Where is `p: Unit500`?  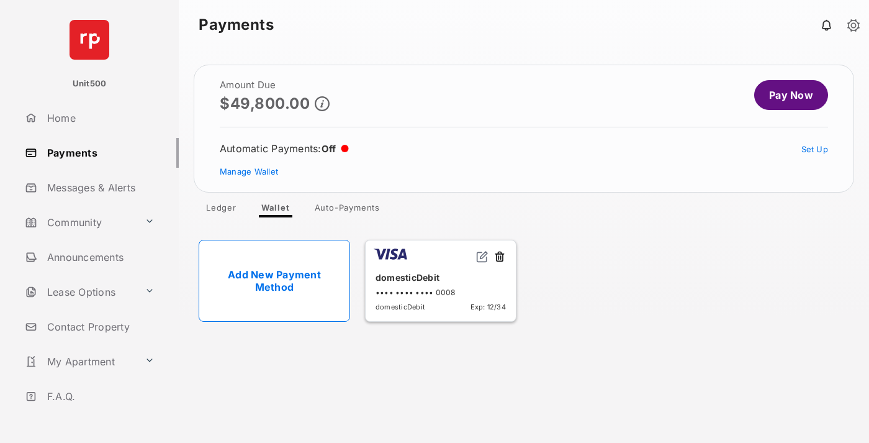
p: Unit500 is located at coordinates (89, 84).